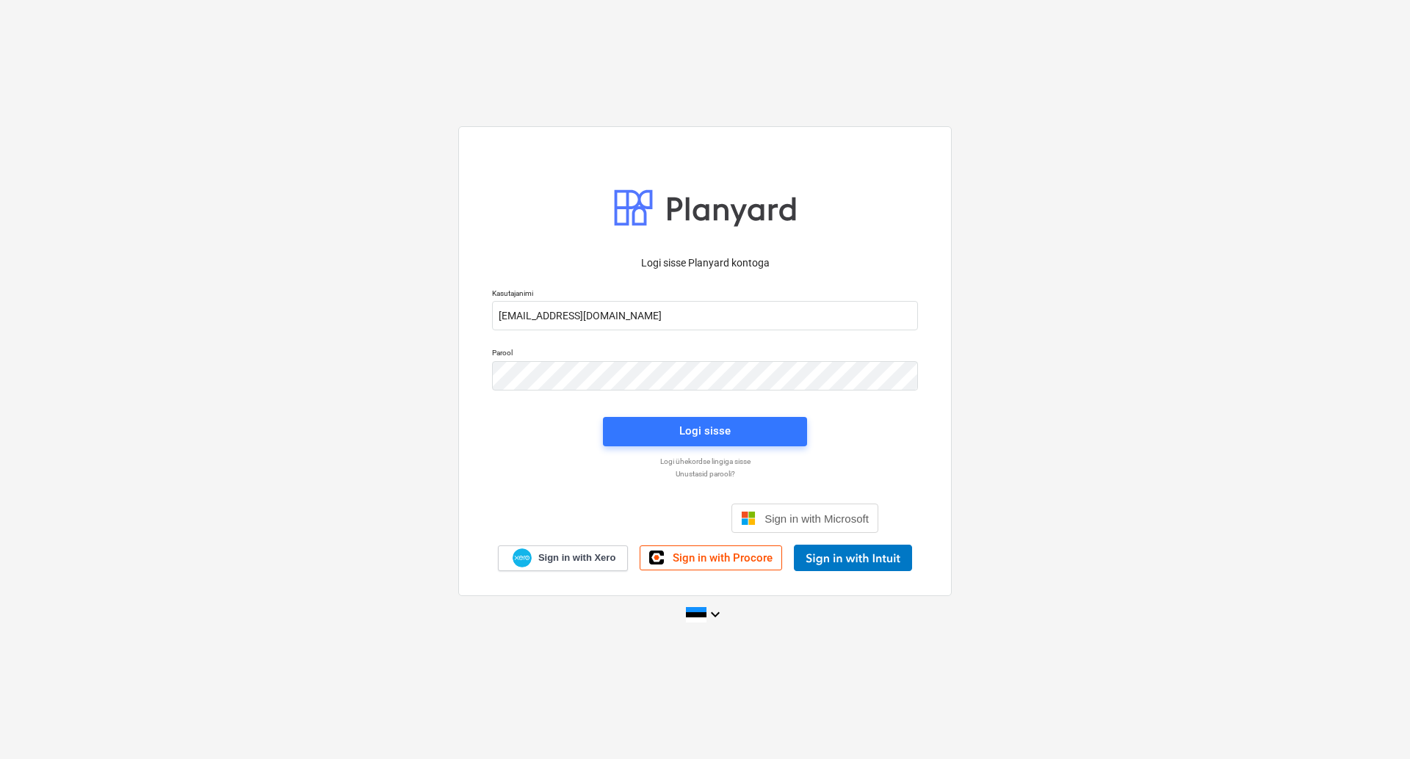 The width and height of the screenshot is (1410, 759). I want to click on p: Logi sisse Planyard kontoga, so click(705, 263).